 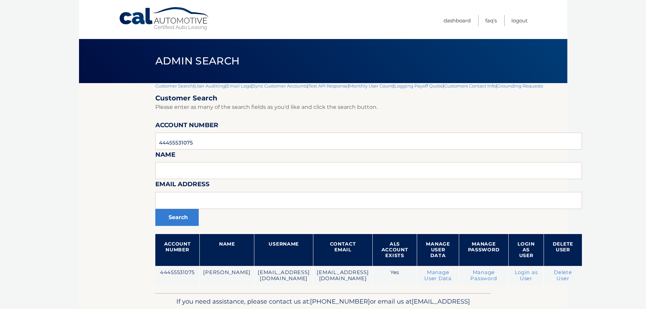 I want to click on a: Customers Contact Info, so click(x=470, y=86).